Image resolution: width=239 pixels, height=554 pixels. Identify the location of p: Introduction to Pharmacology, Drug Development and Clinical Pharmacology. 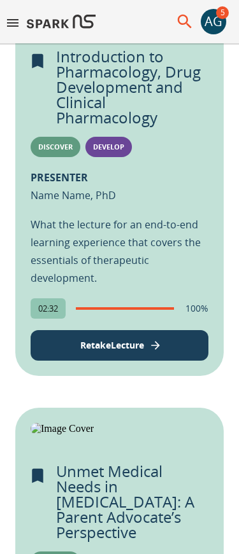
(132, 87).